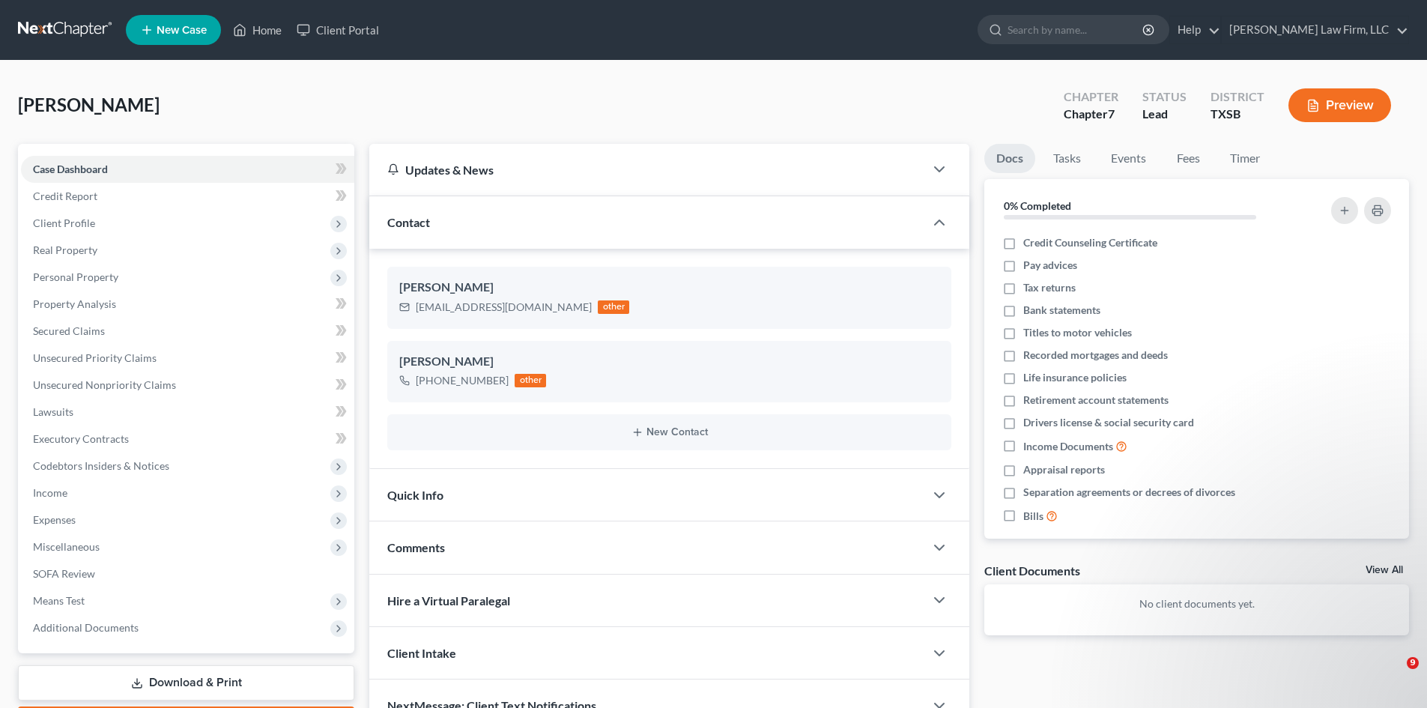 This screenshot has height=708, width=1427. Describe the element at coordinates (1340, 105) in the screenshot. I see `button: Preview` at that location.